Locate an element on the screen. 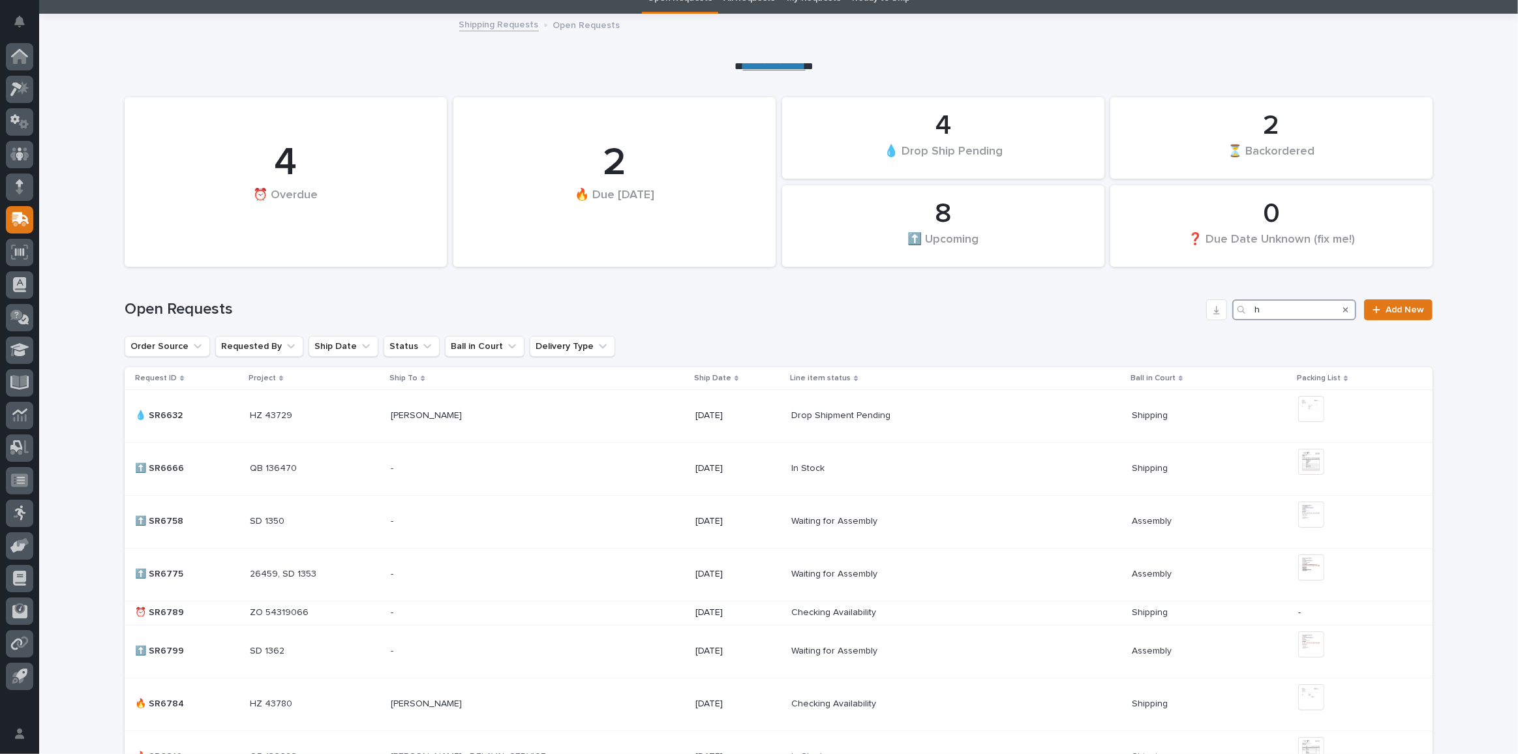  p: 🔥 SR6784 is located at coordinates (160, 702).